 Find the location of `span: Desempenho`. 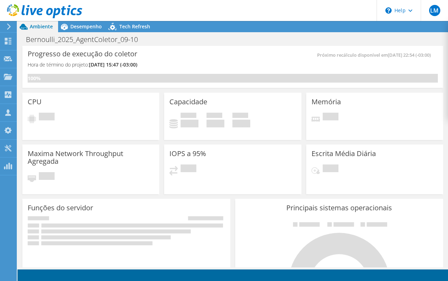

span: Desempenho is located at coordinates (86, 26).